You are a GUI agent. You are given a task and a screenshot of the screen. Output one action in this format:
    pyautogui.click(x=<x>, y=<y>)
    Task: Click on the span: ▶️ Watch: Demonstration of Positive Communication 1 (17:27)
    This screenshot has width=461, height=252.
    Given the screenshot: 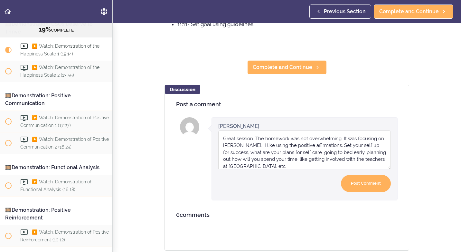 What is the action you would take?
    pyautogui.click(x=64, y=121)
    